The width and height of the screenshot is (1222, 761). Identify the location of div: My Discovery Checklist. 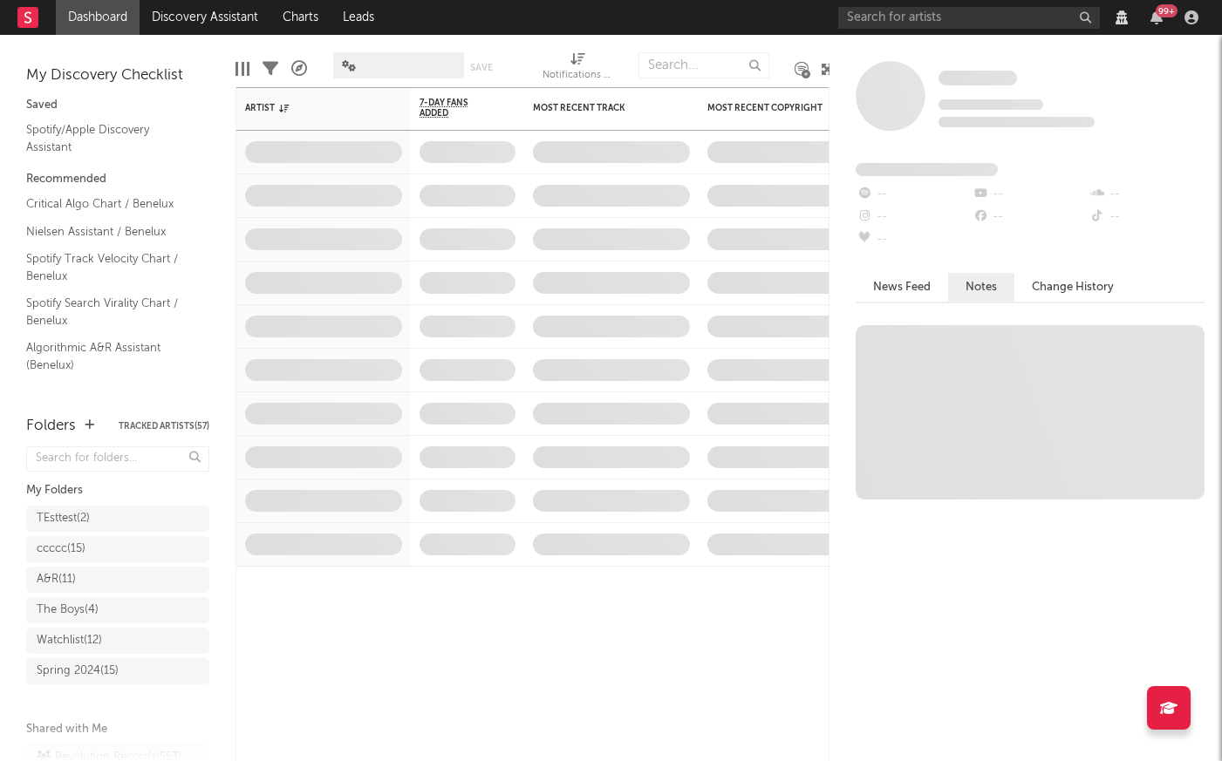
(118, 76).